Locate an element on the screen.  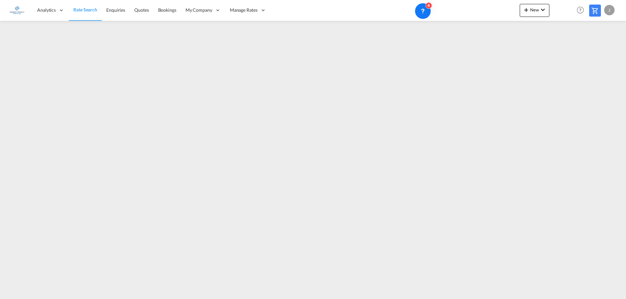
span: Quotes is located at coordinates (141, 10).